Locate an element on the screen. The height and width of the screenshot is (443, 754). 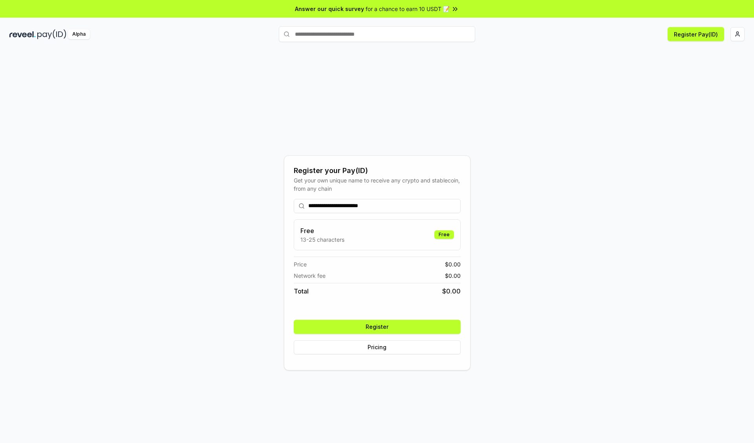
div: Alpha is located at coordinates (79, 34).